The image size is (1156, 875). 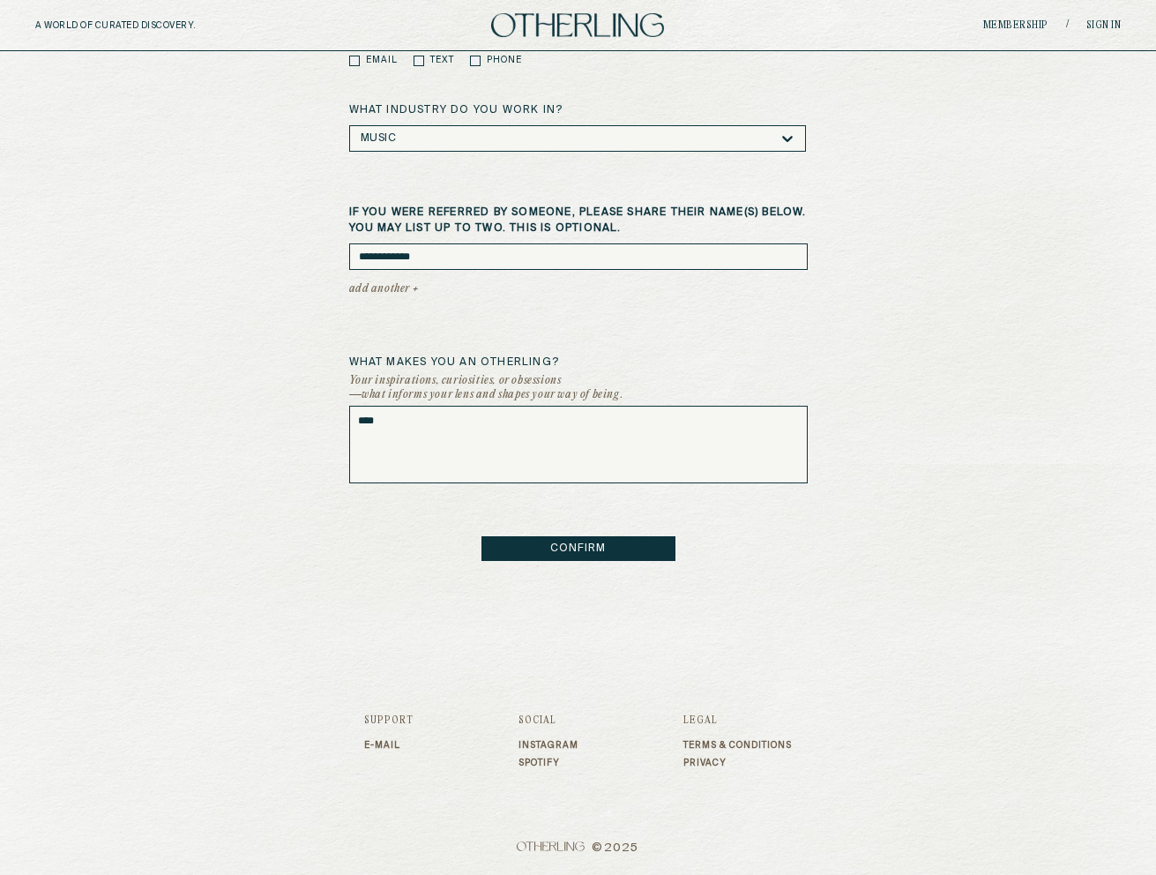 What do you see at coordinates (737, 745) in the screenshot?
I see `a: Terms & Conditions` at bounding box center [737, 745].